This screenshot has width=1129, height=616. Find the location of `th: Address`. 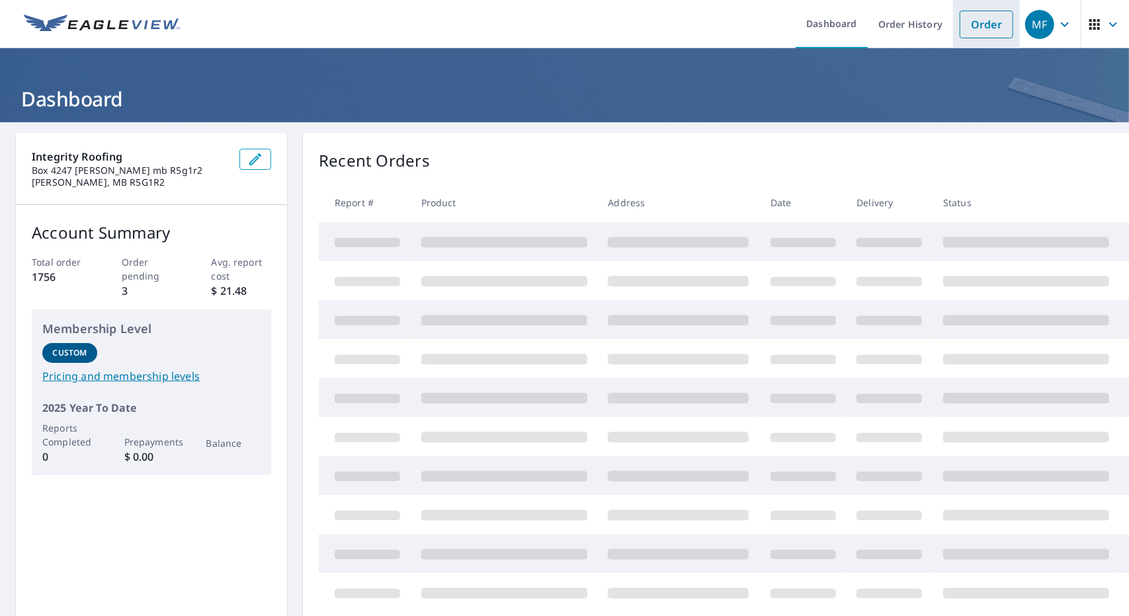

th: Address is located at coordinates (678, 202).